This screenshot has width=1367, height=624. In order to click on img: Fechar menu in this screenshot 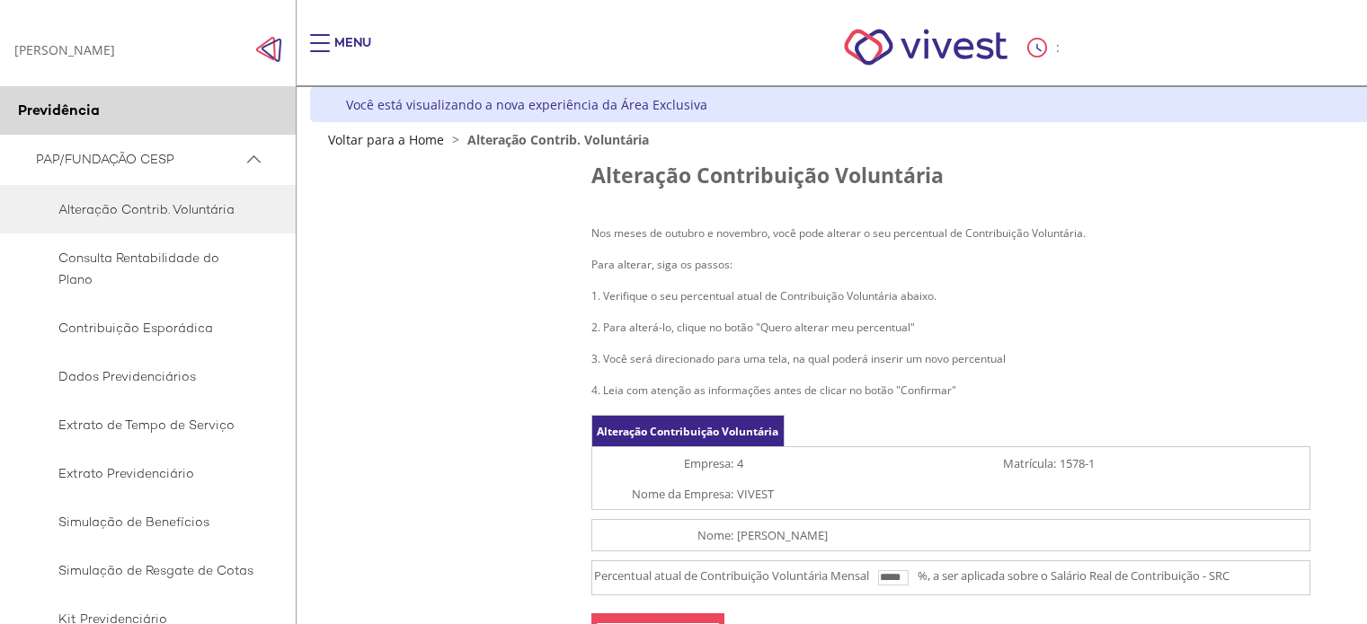, I will do `click(269, 49)`.